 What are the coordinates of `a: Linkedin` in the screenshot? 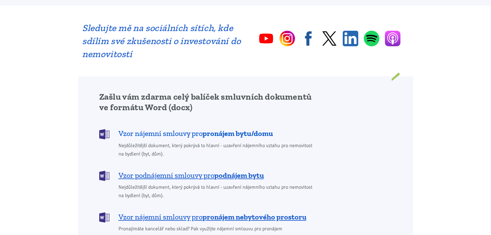 It's located at (351, 38).